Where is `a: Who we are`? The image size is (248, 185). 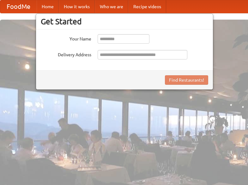 a: Who we are is located at coordinates (112, 7).